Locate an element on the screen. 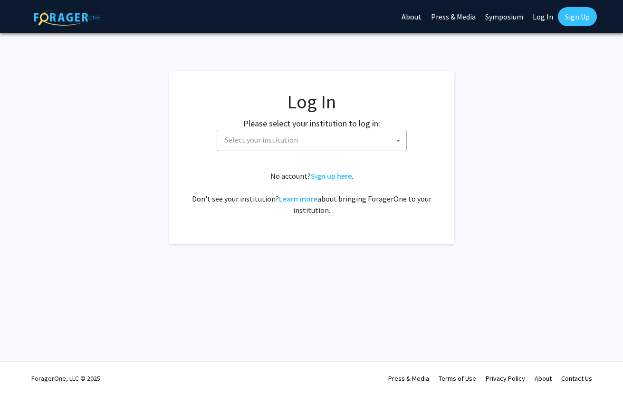  a: Sign up here is located at coordinates (331, 176).